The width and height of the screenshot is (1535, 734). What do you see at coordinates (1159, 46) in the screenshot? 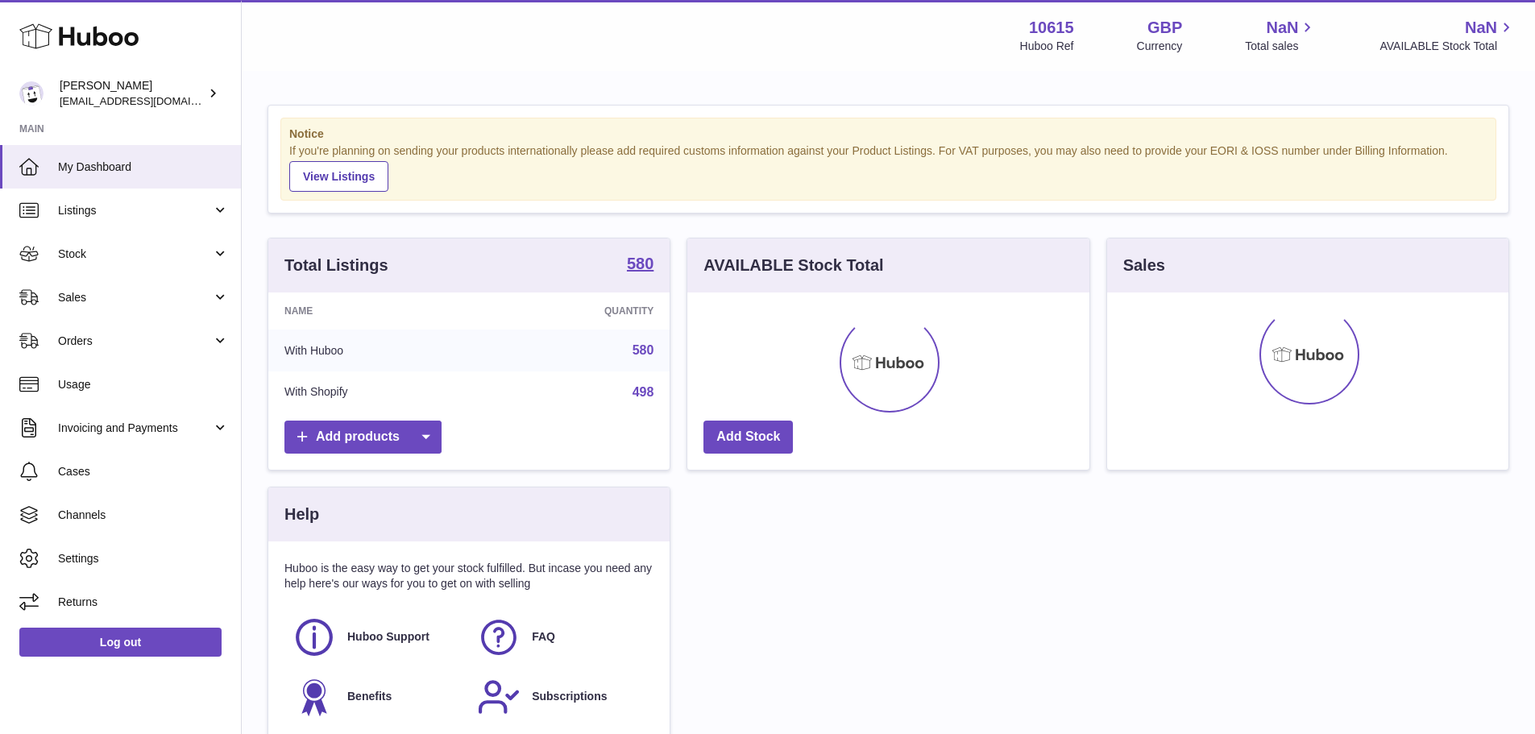
I see `div: Currency` at bounding box center [1159, 46].